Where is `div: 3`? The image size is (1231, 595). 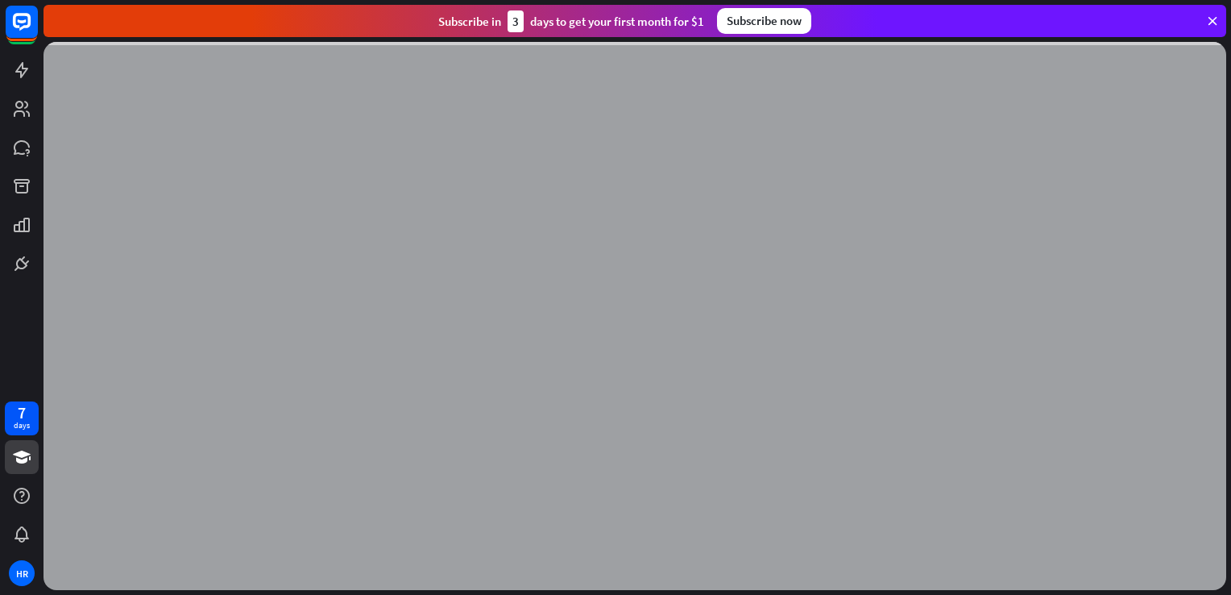 div: 3 is located at coordinates (516, 21).